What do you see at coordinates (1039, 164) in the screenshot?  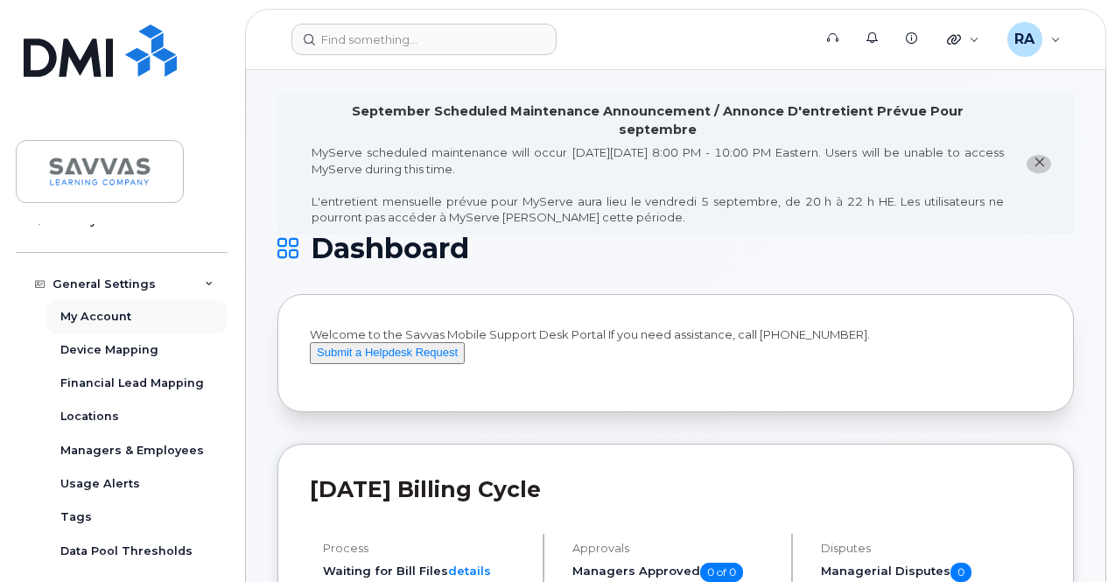 I see `button: close notification` at bounding box center [1039, 164].